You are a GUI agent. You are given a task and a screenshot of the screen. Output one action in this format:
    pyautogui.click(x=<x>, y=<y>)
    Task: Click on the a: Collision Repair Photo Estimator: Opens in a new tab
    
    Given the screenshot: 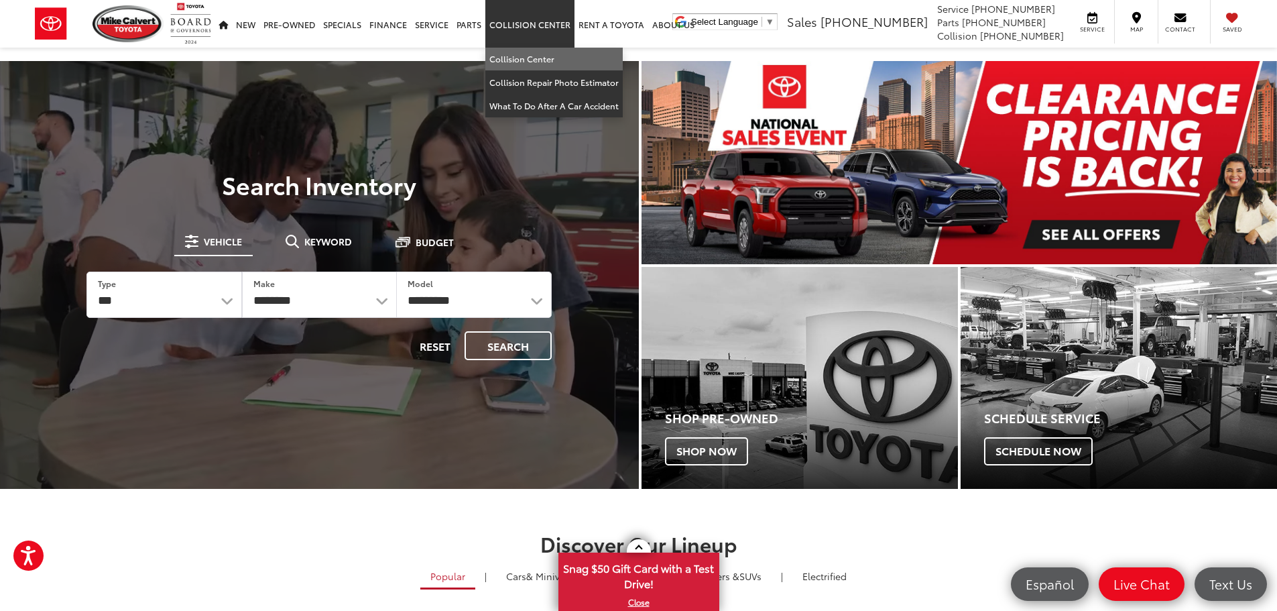 What is the action you would take?
    pyautogui.click(x=554, y=82)
    